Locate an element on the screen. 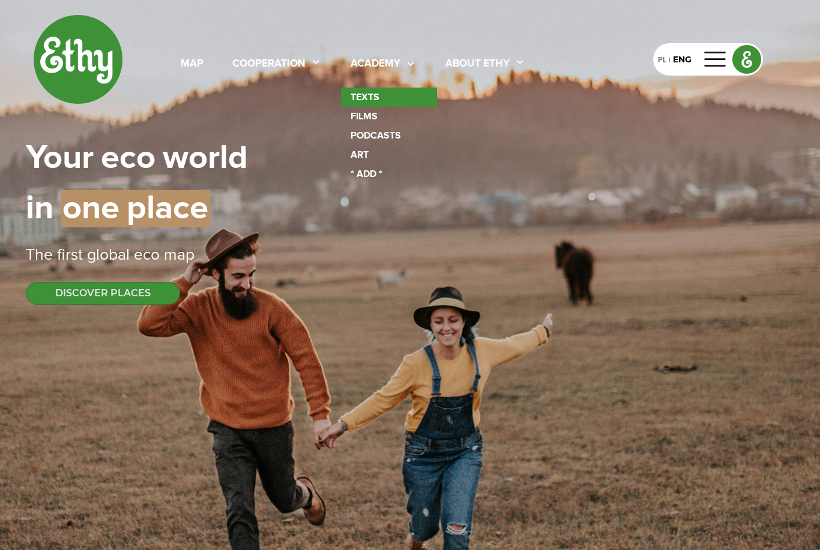 The height and width of the screenshot is (550, 820). img: ethy logo is located at coordinates (746, 59).